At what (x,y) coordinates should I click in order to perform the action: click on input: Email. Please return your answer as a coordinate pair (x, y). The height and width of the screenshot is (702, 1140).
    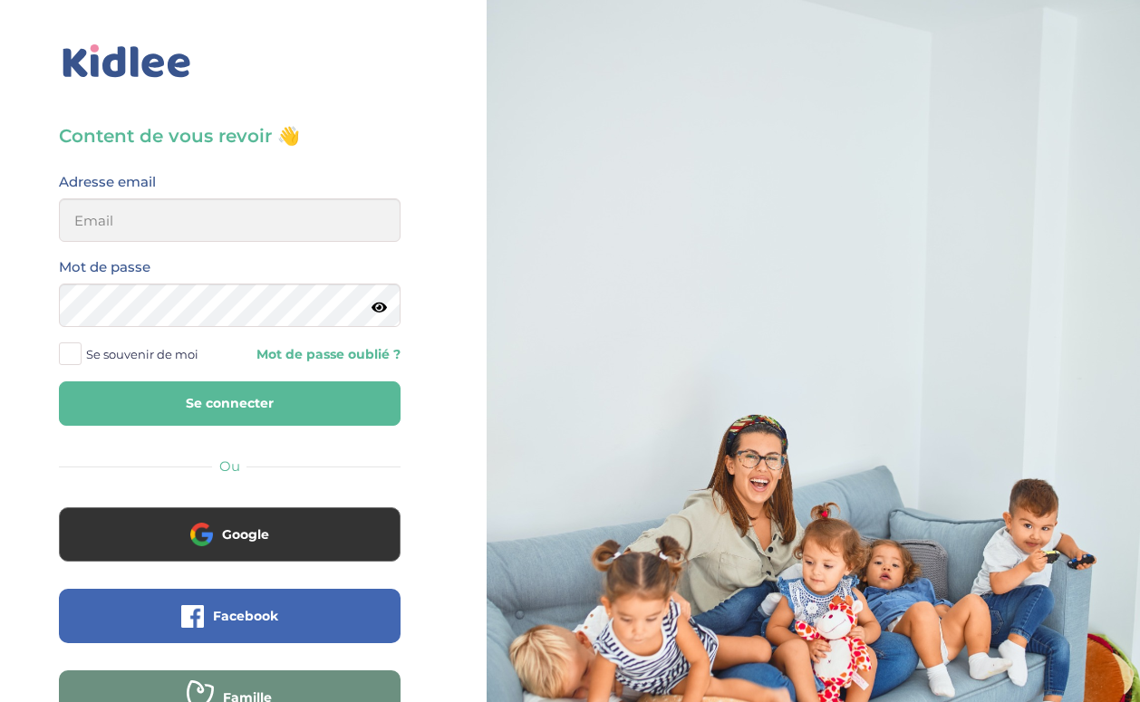
    Looking at the image, I should click on (229, 220).